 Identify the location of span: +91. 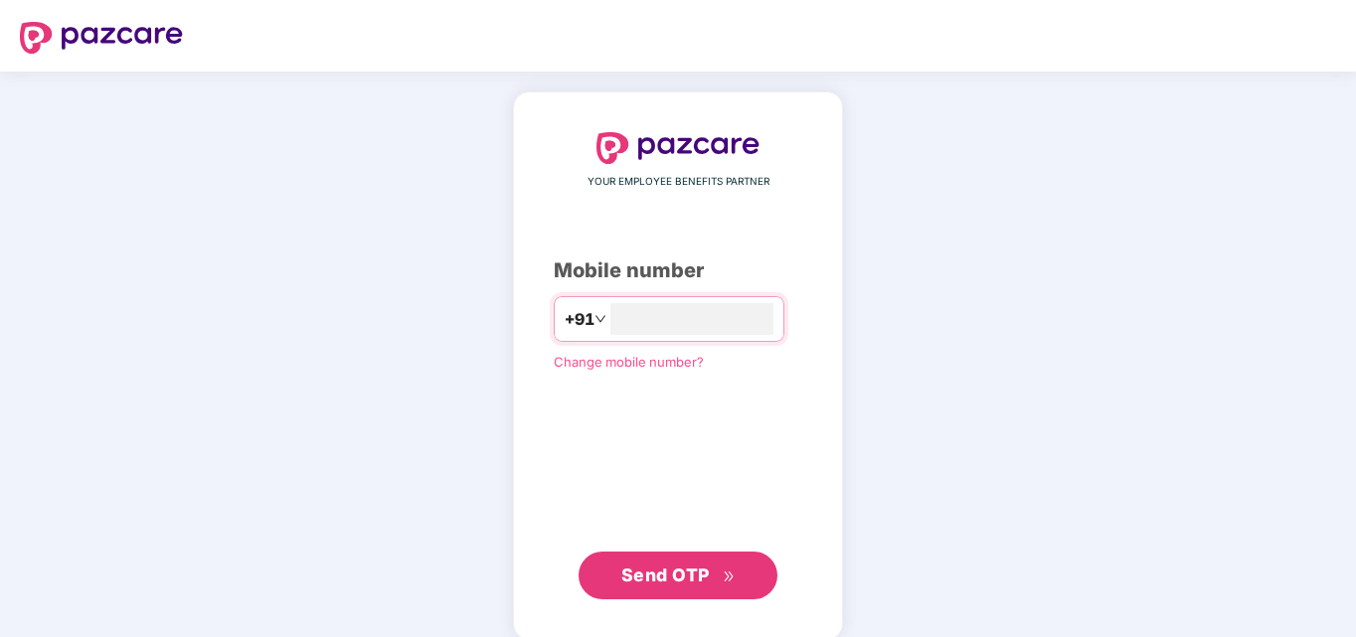
(579, 319).